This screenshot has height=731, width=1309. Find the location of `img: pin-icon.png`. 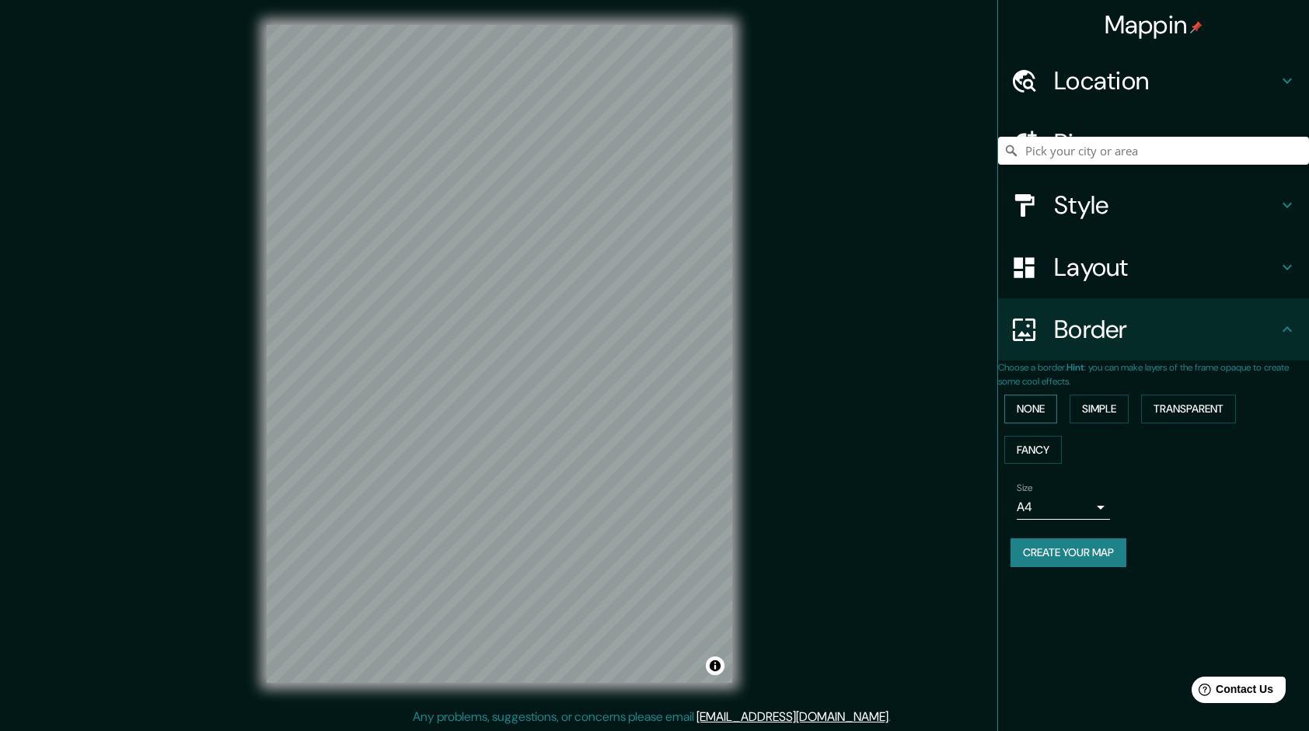

img: pin-icon.png is located at coordinates (1196, 27).